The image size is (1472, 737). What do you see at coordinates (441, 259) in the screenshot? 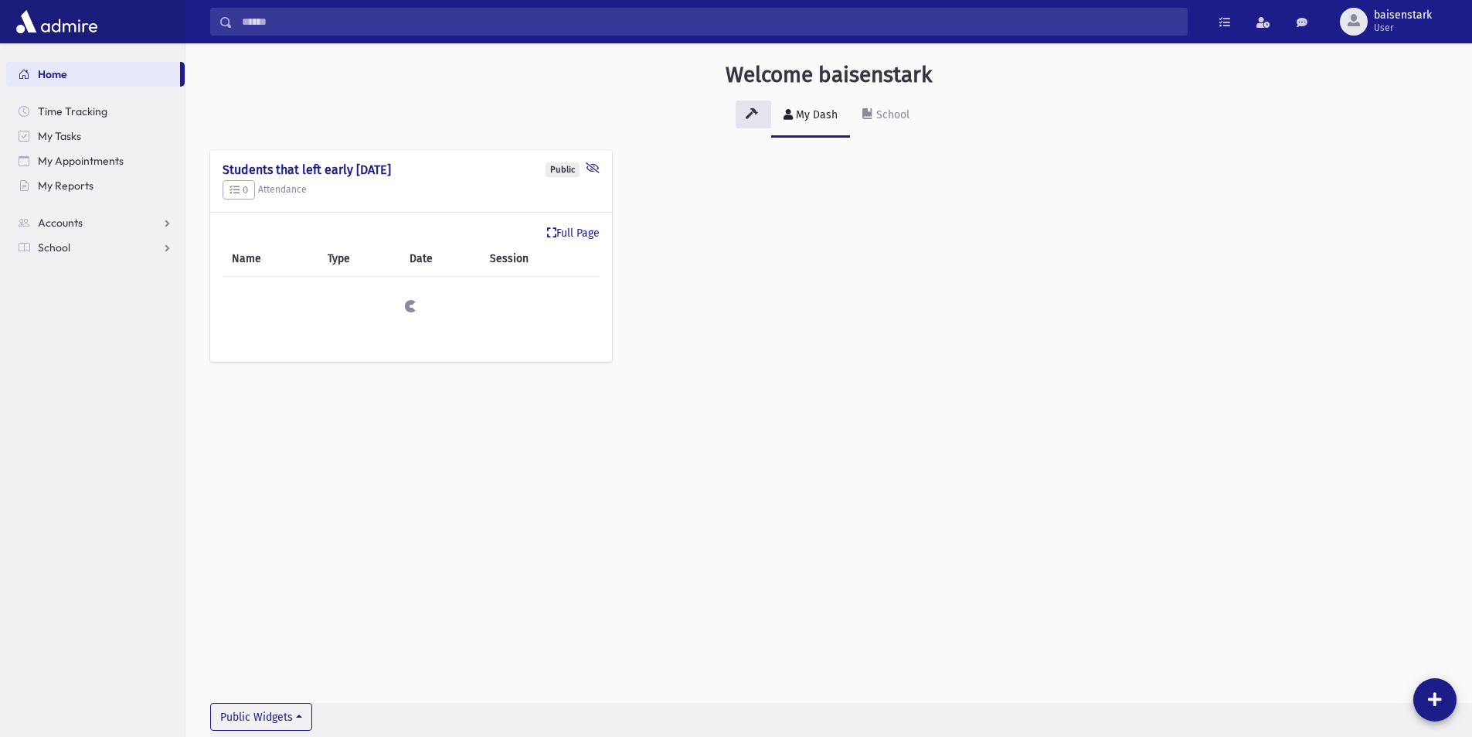
I see `th: Date` at bounding box center [441, 259].